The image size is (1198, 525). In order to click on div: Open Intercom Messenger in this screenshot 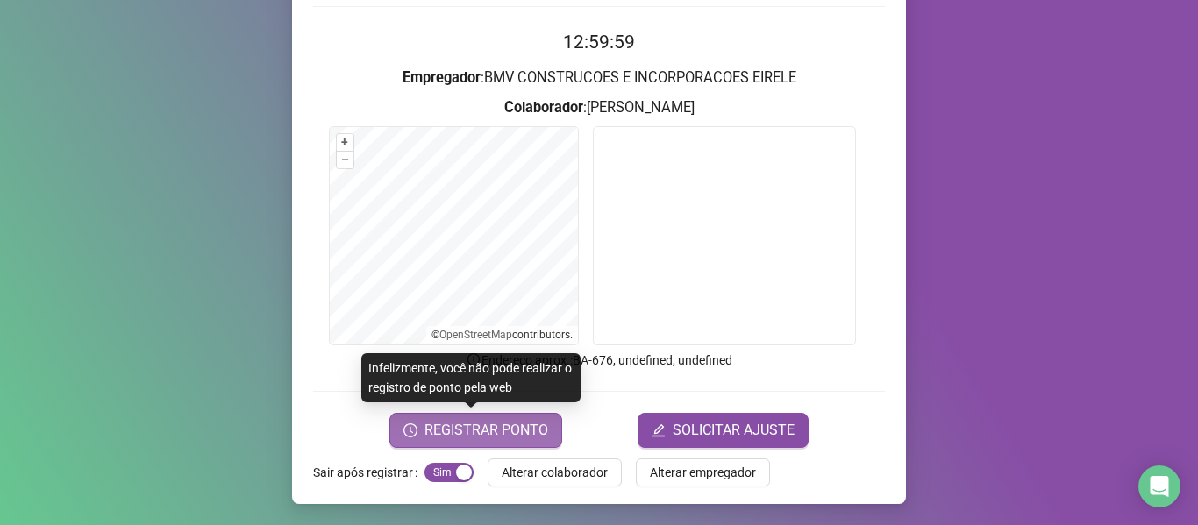, I will do `click(1159, 487)`.